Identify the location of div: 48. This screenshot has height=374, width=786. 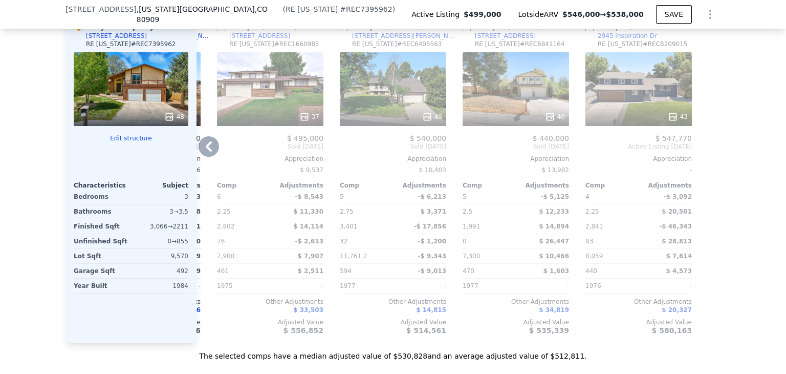
(174, 117).